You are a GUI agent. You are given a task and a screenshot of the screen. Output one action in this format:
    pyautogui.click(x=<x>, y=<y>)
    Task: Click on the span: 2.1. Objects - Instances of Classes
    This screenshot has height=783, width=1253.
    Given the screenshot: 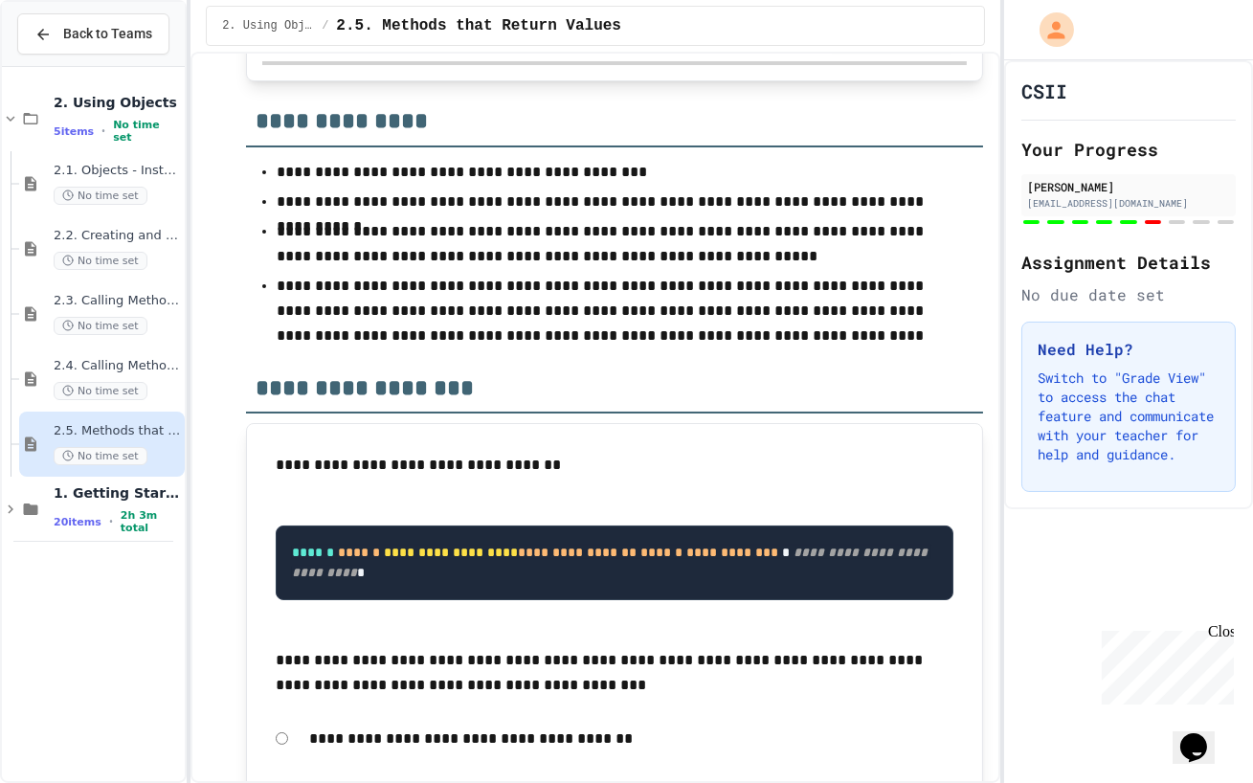 What is the action you would take?
    pyautogui.click(x=117, y=170)
    